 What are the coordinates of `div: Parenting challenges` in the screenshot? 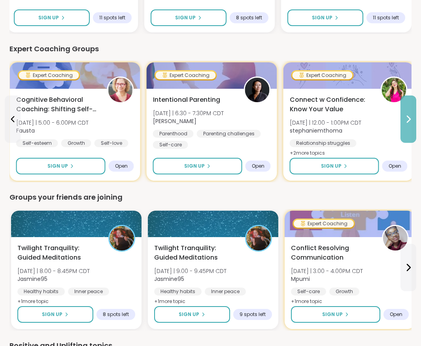 It's located at (229, 134).